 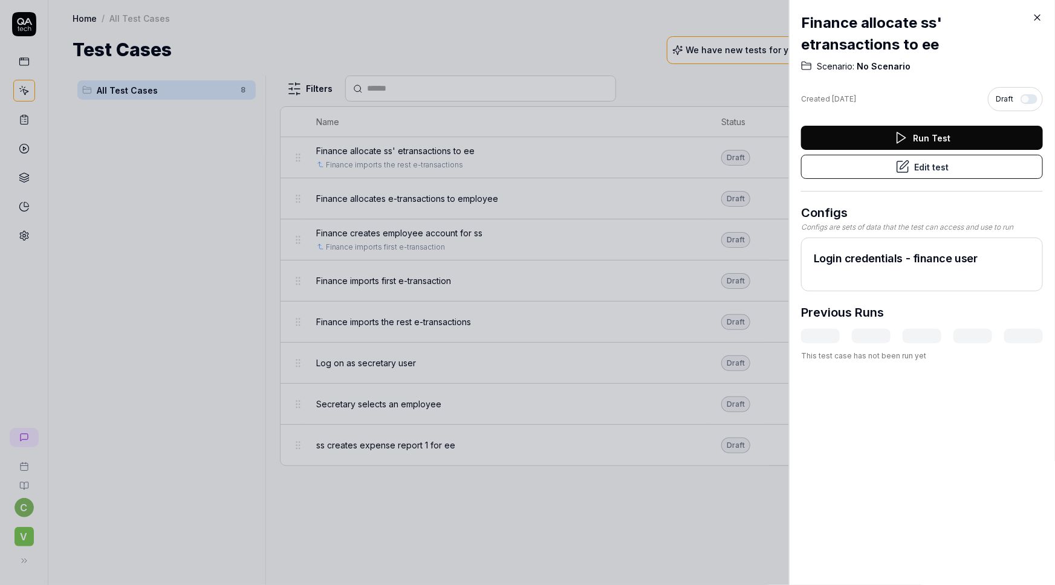 What do you see at coordinates (922, 227) in the screenshot?
I see `div: Configs are sets of data that the test can access and use to run` at bounding box center [922, 227].